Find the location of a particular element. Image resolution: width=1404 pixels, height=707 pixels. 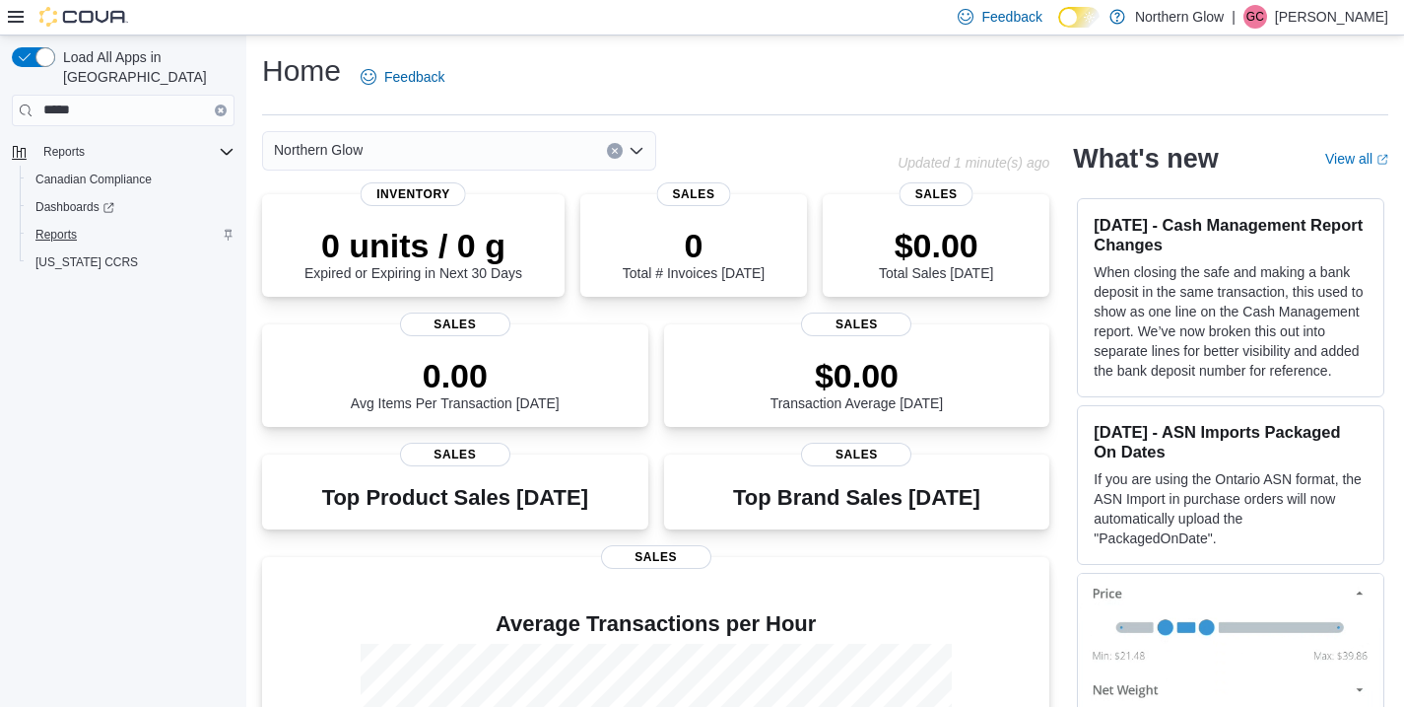

a: Reports is located at coordinates (56, 235).